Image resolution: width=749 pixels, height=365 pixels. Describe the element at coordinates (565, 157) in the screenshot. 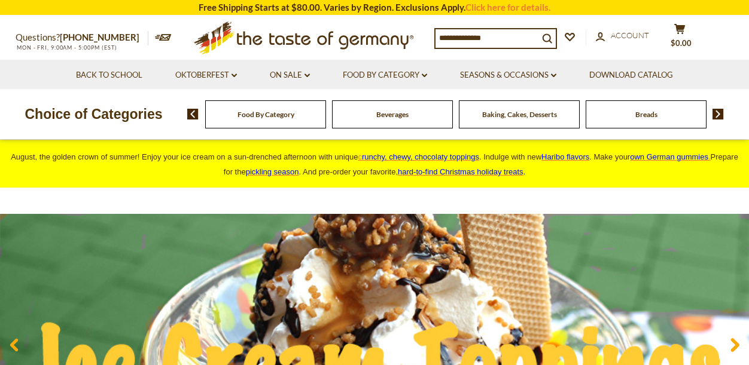

I see `a: Haribo flavors` at that location.